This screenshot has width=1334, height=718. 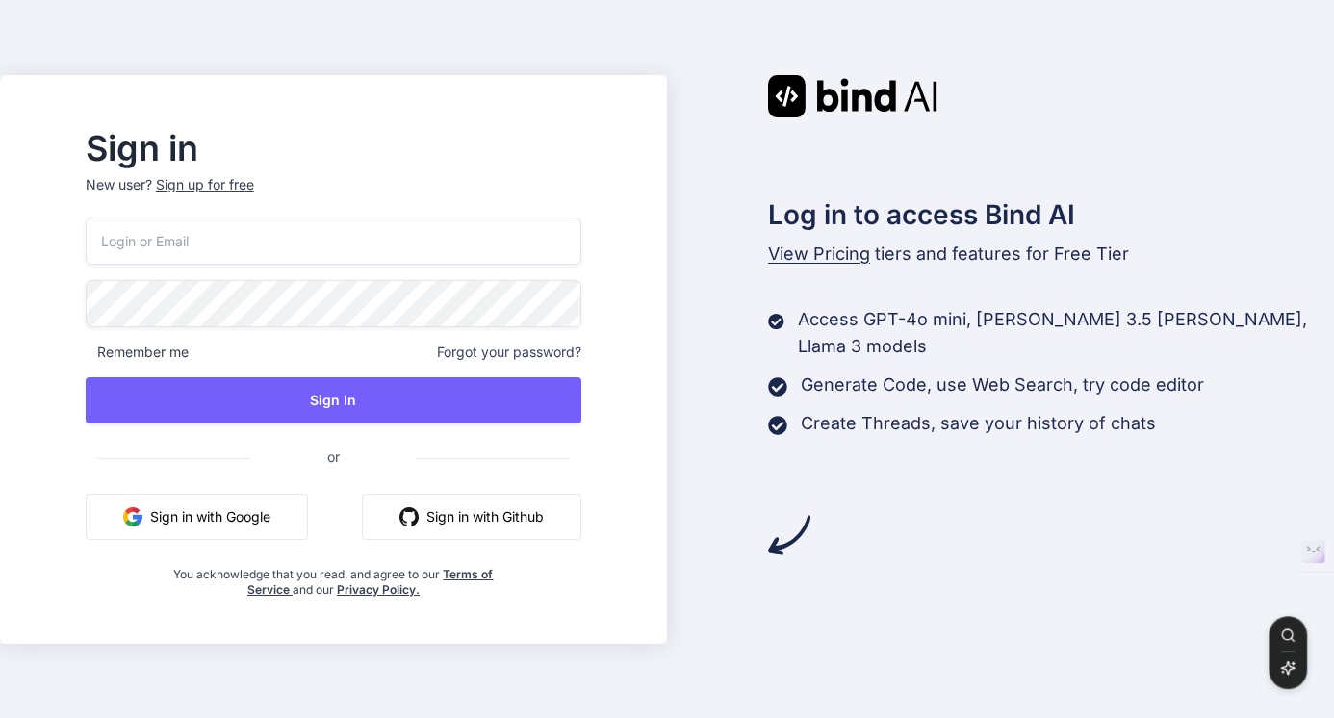 What do you see at coordinates (1002, 385) in the screenshot?
I see `p: Generate Code, use Web Search, try code editor` at bounding box center [1002, 385].